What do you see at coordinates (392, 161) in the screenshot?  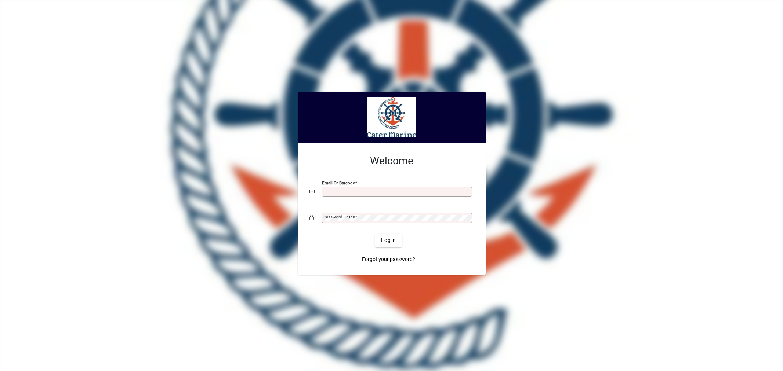 I see `h2: Welcome` at bounding box center [392, 161].